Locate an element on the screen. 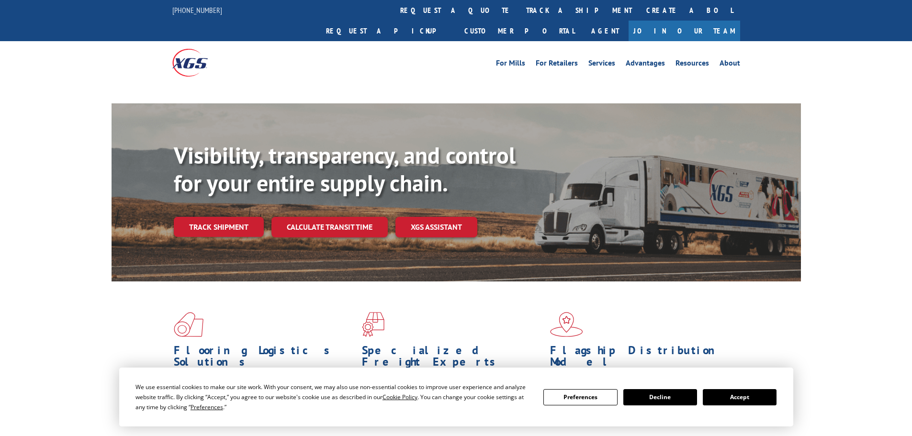 The height and width of the screenshot is (436, 912). a: For Mills is located at coordinates (510, 65).